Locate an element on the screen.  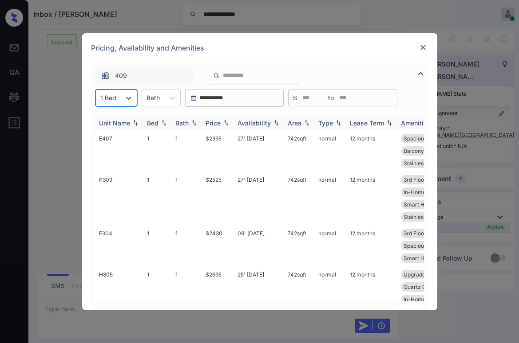
div: Type is located at coordinates (325, 123).